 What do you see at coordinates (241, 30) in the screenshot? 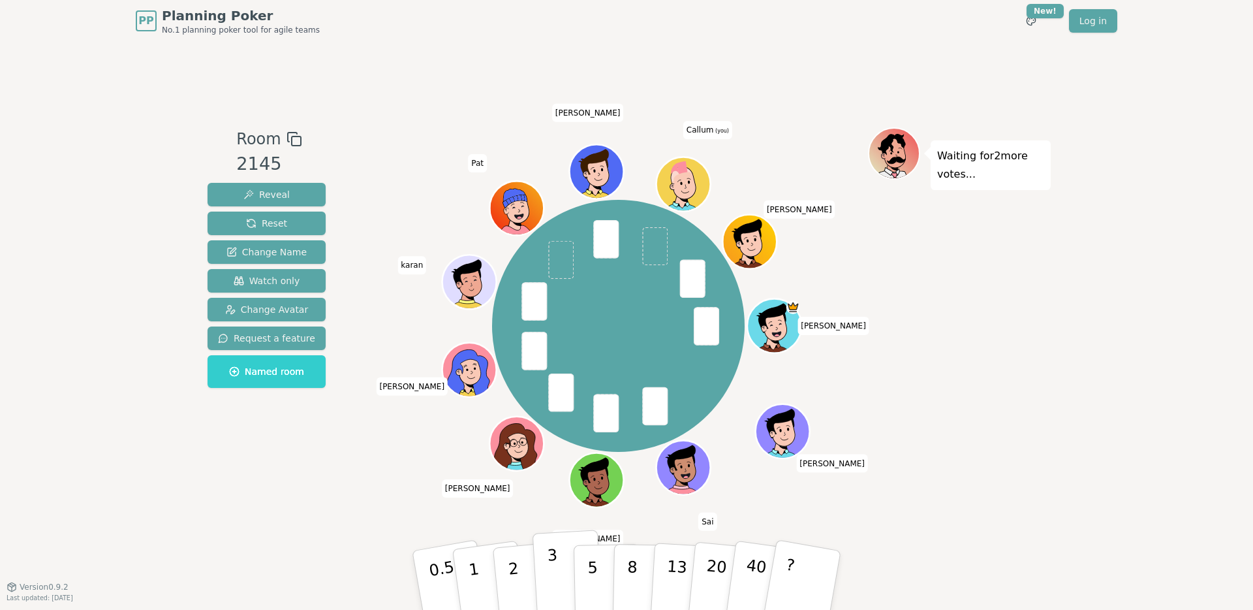
I see `span: No.1 planning poker tool for agile teams` at bounding box center [241, 30].